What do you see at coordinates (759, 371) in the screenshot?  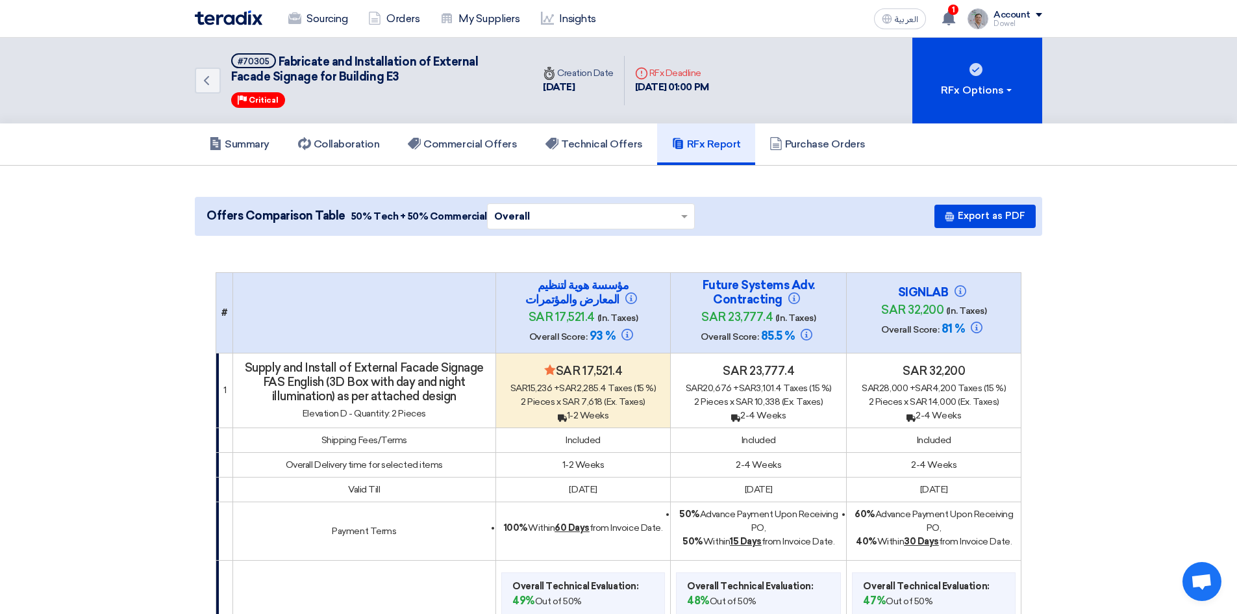 I see `h4: sar 23,777.4` at bounding box center [759, 371].